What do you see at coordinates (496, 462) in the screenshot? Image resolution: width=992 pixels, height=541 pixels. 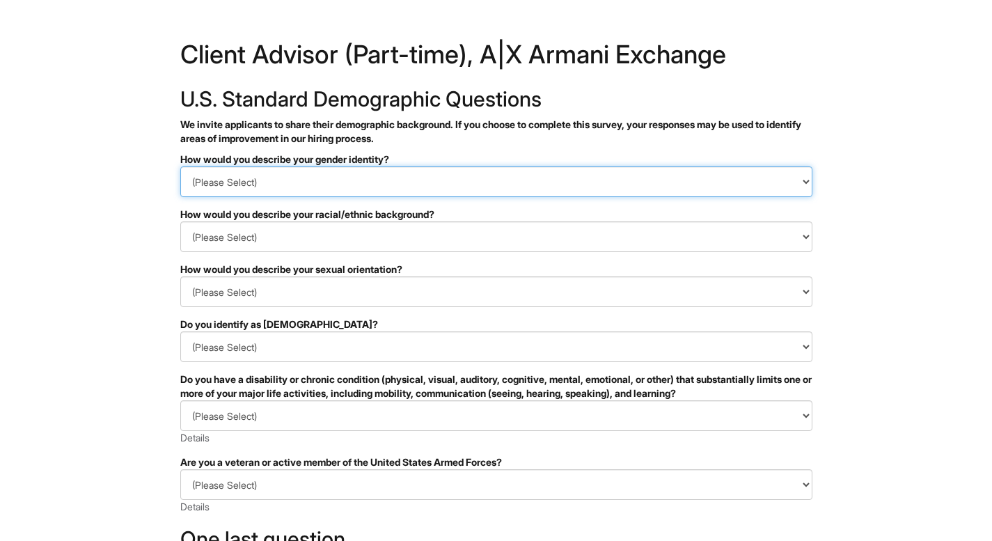 I see `div: Are you a veteran or active member of the United States Armed Forces?` at bounding box center [496, 462].